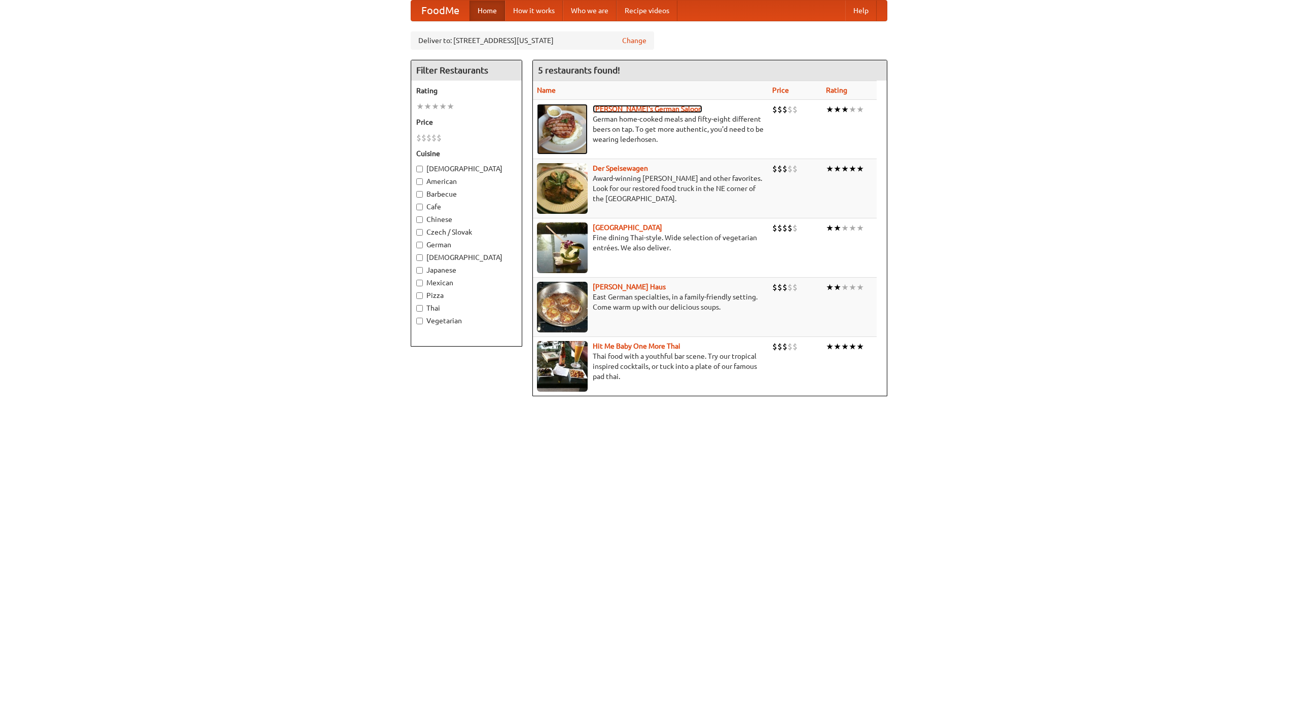 This screenshot has width=1298, height=717. I want to click on label: Mexican, so click(466, 283).